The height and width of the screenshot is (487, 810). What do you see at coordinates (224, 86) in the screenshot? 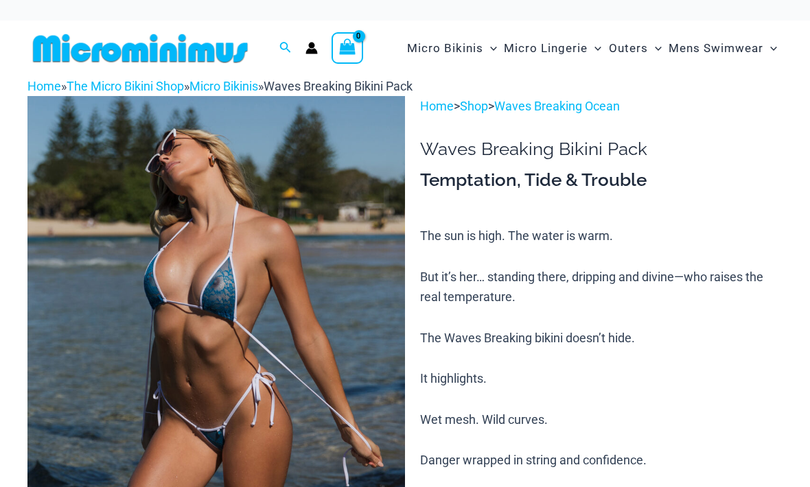
I see `a: Micro Bikinis` at bounding box center [224, 86].